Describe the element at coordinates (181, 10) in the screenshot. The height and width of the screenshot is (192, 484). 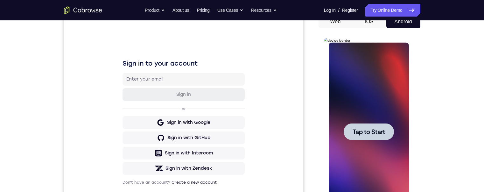
I see `a: About us` at that location.